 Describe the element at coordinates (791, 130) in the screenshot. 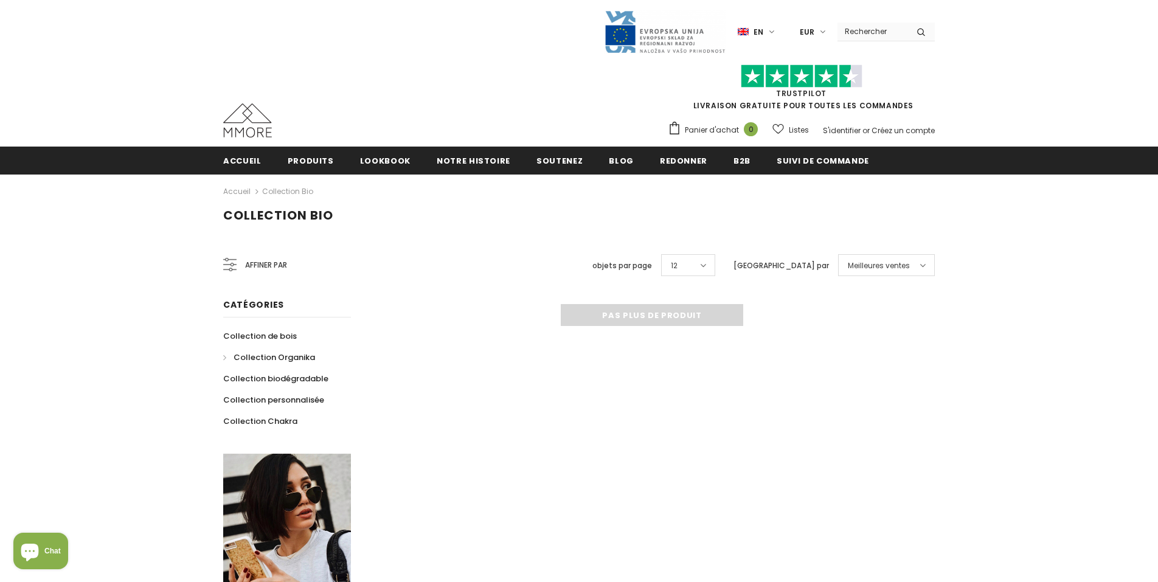

I see `a: Listes` at that location.